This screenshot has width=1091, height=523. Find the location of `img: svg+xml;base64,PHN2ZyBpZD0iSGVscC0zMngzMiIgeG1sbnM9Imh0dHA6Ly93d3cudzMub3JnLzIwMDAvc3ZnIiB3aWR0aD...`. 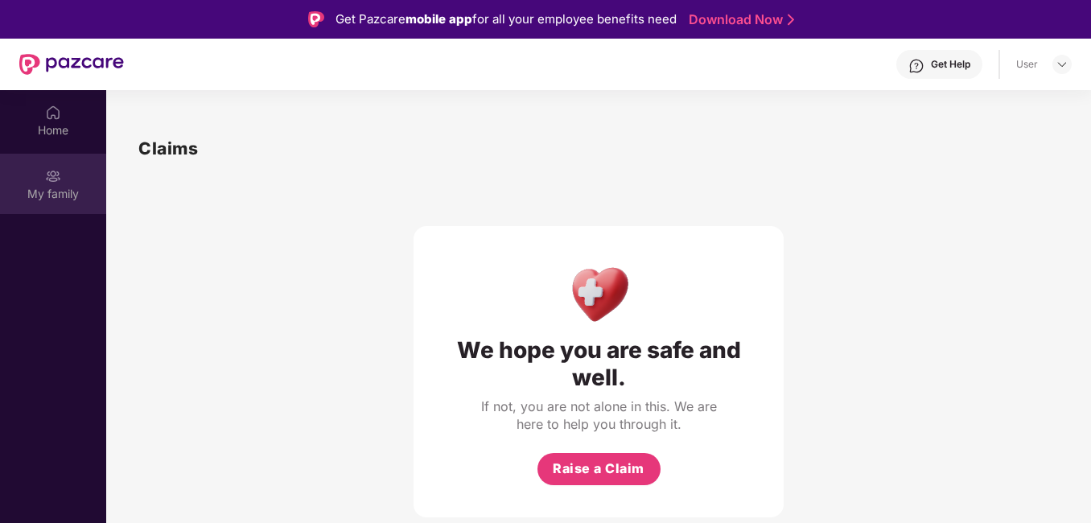

img: svg+xml;base64,PHN2ZyBpZD0iSGVscC0zMngzMiIgeG1sbnM9Imh0dHA6Ly93d3cudzMub3JnLzIwMDAvc3ZnIiB3aWR0aD... is located at coordinates (916, 66).